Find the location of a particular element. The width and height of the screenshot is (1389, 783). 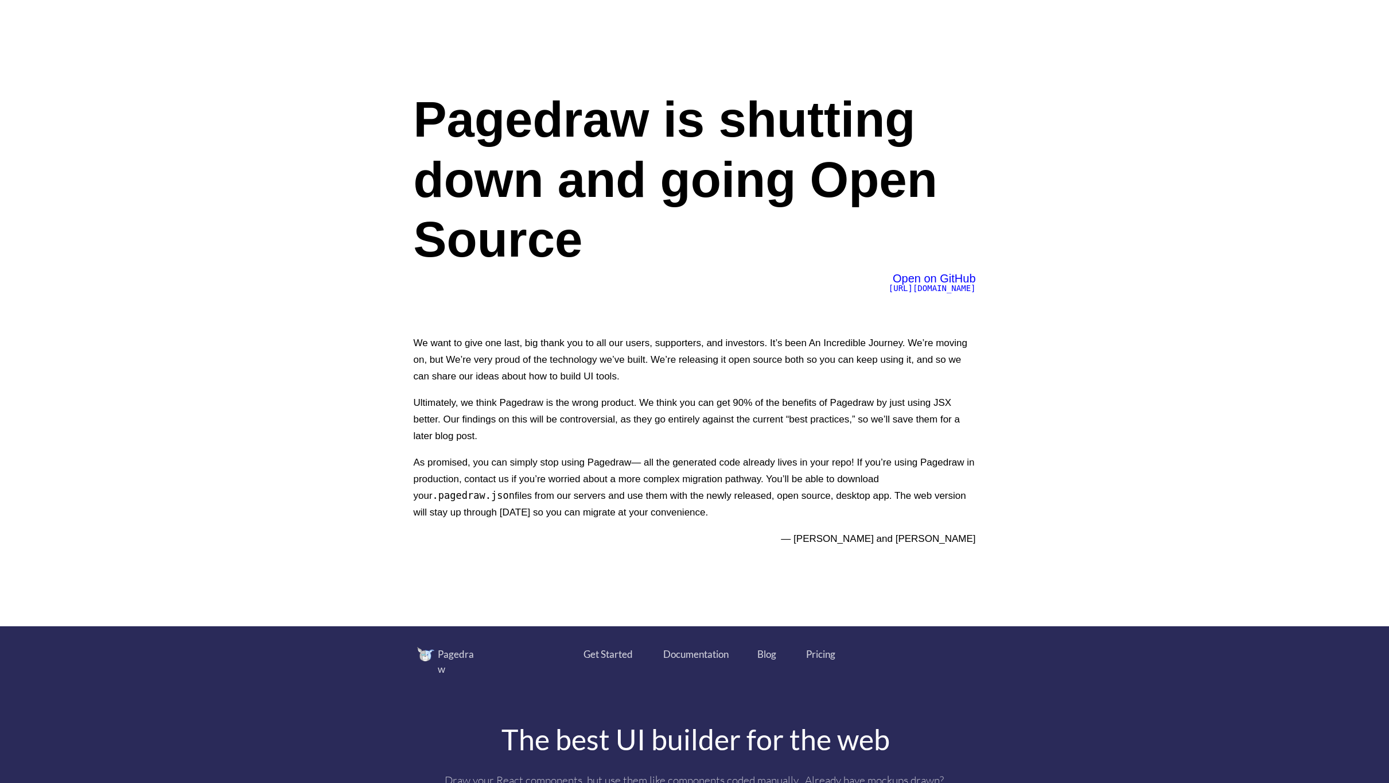

div: Documentation is located at coordinates (696, 654).